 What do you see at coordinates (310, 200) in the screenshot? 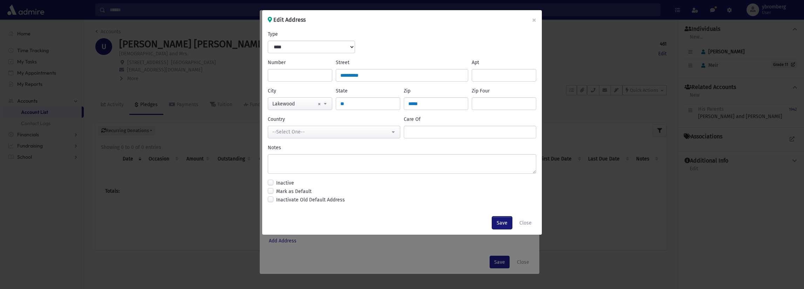
I see `label: Inactivate Old Default Address` at bounding box center [310, 200].